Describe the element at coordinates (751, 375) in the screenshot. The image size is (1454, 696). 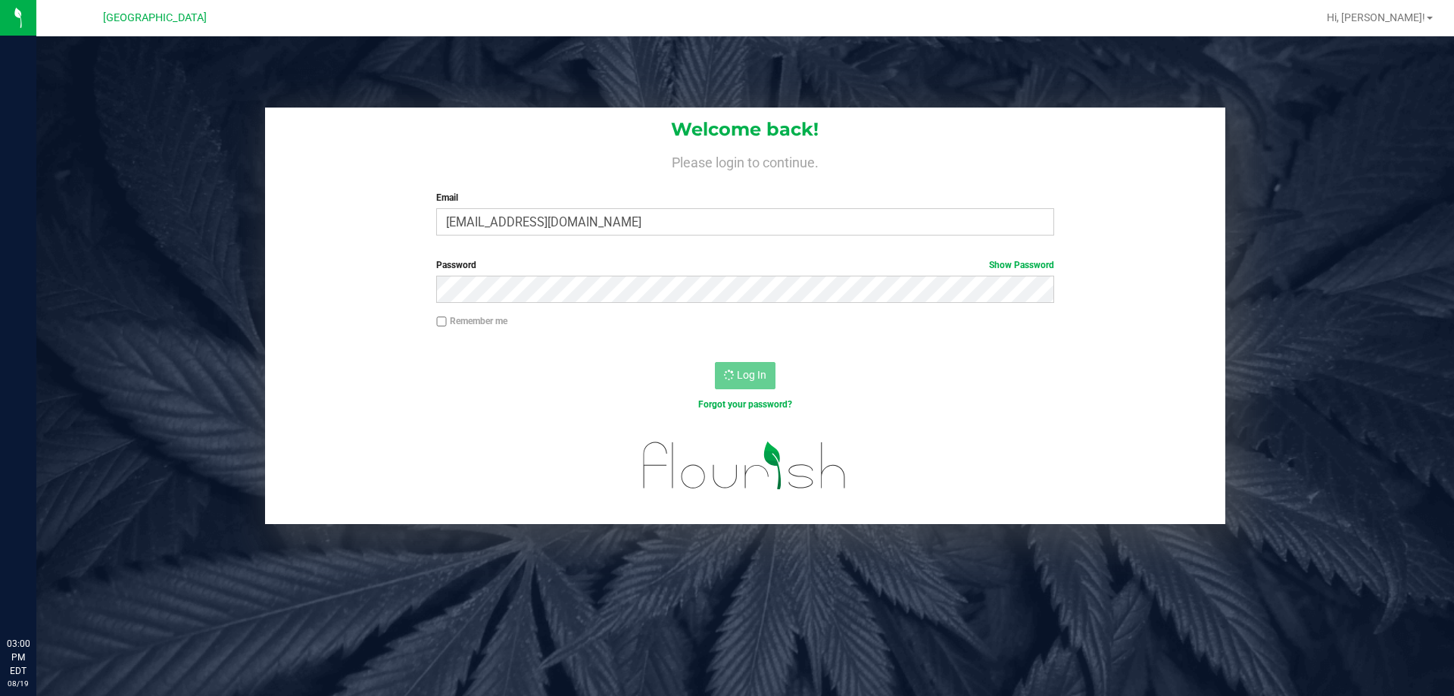
I see `span: Log In` at that location.